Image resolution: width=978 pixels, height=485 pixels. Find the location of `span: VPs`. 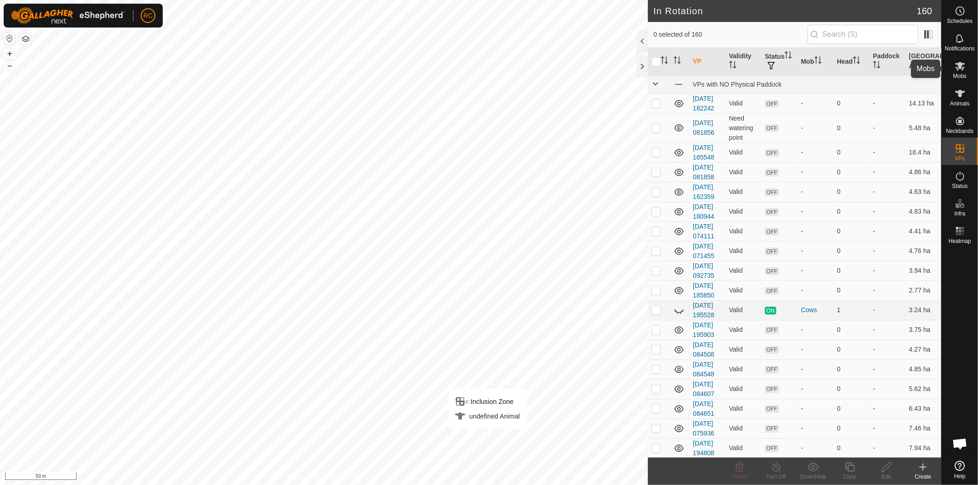

span: VPs is located at coordinates (960, 159).